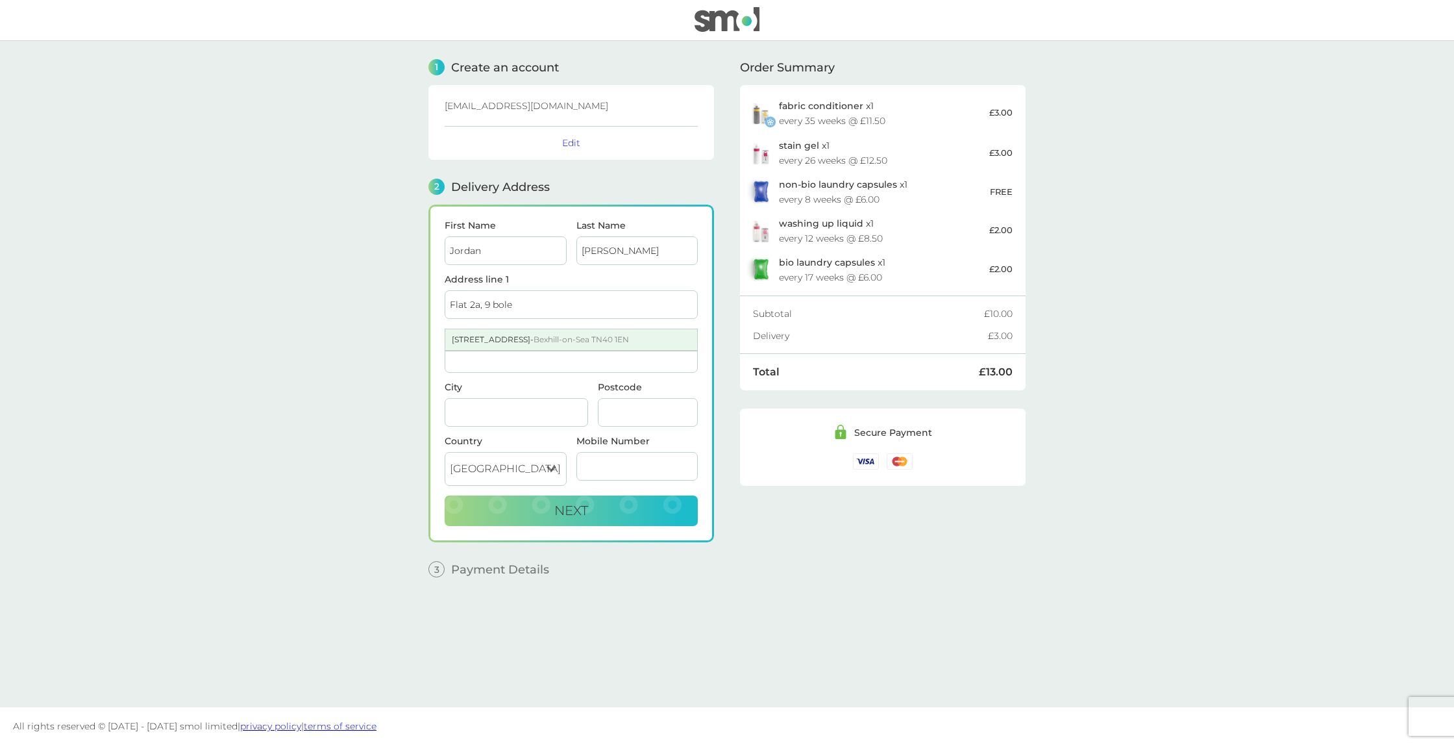  Describe the element at coordinates (506, 225) in the screenshot. I see `label: First Name` at that location.